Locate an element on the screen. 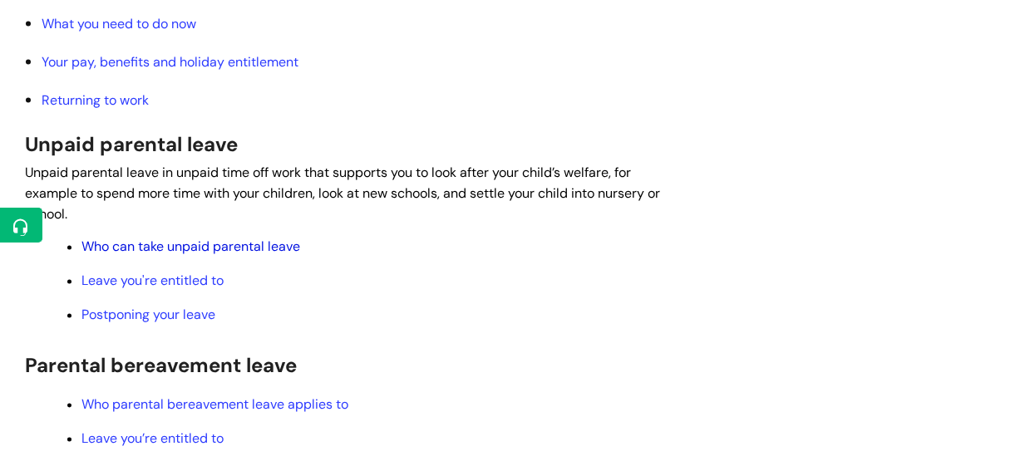 Image resolution: width=1035 pixels, height=461 pixels. a: Returning to work is located at coordinates (95, 101).